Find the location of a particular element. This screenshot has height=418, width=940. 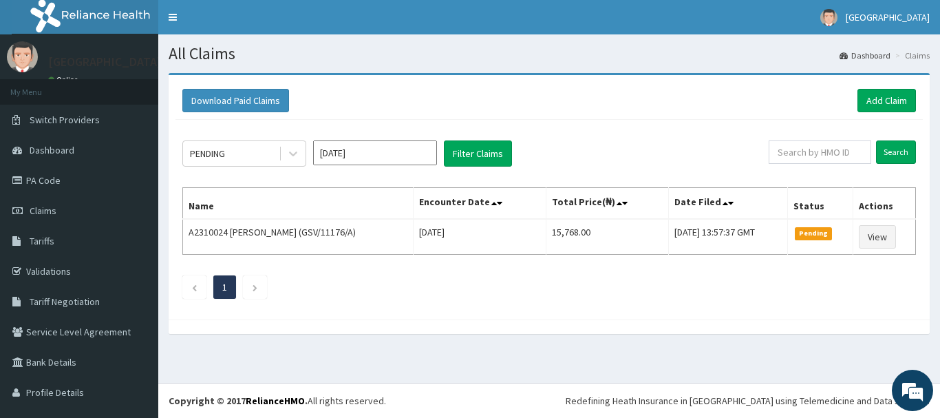

th: Status is located at coordinates (819, 204).